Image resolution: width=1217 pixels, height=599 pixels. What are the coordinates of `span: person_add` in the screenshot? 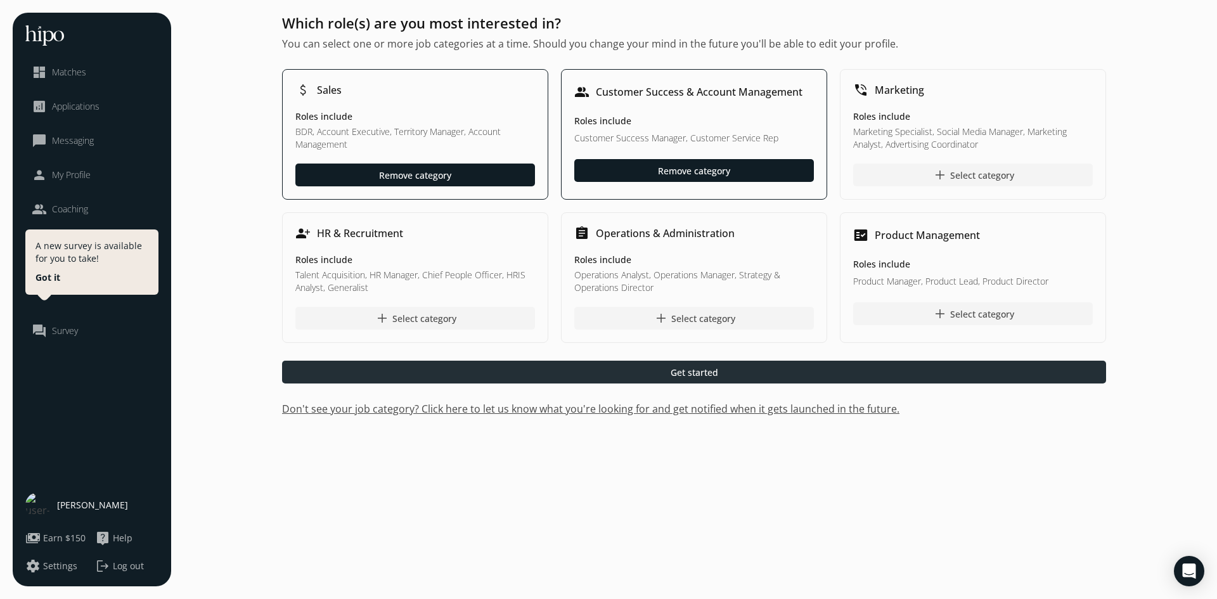 It's located at (303, 233).